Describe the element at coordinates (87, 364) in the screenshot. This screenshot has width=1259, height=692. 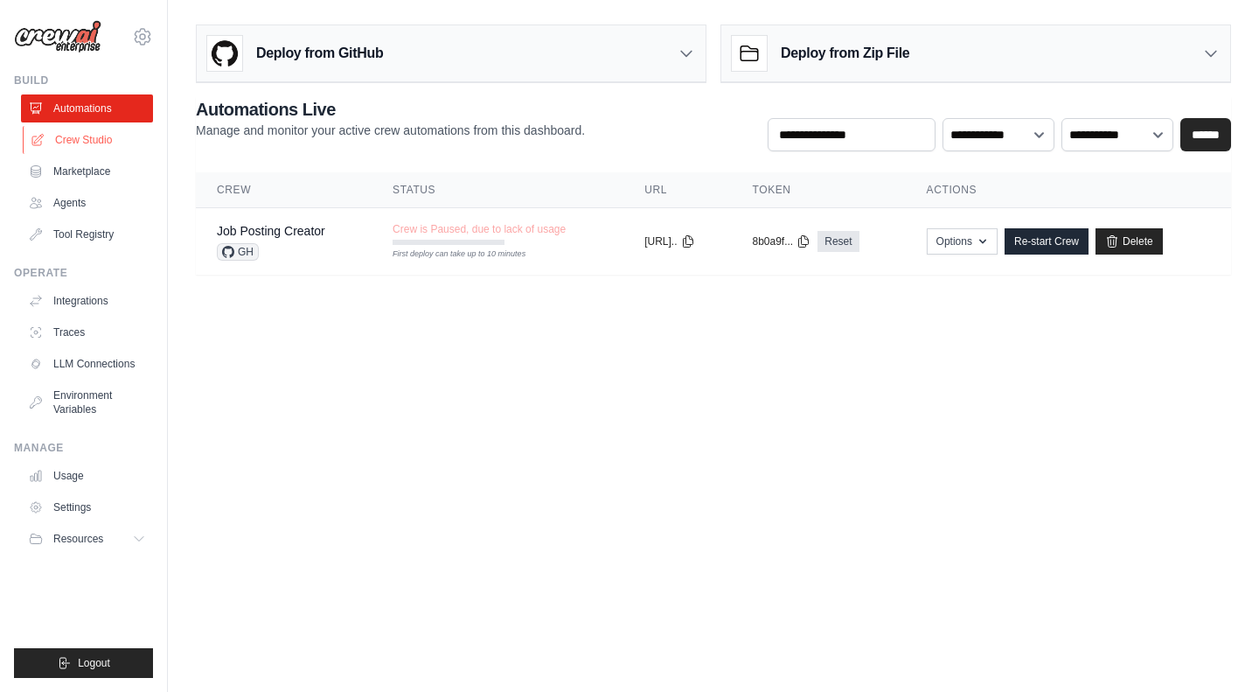
I see `a: LLM Connections` at that location.